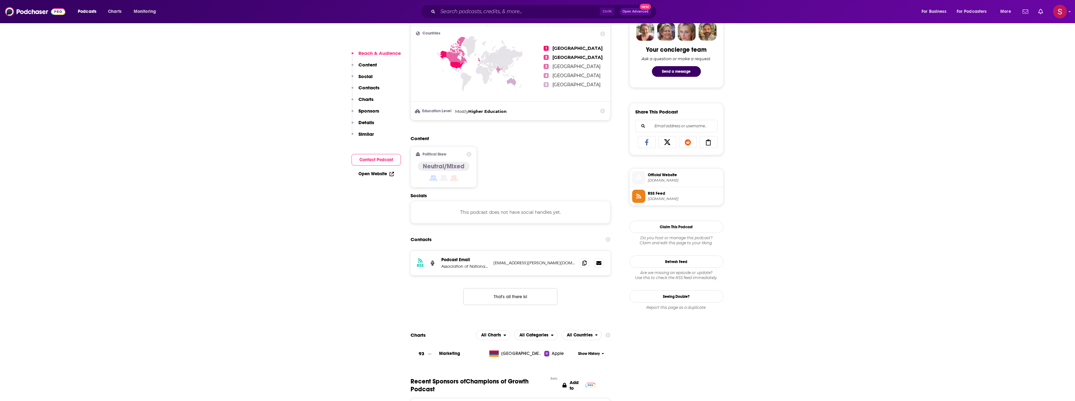 The width and height of the screenshot is (1075, 401). I want to click on span: For Podcasters, so click(972, 12).